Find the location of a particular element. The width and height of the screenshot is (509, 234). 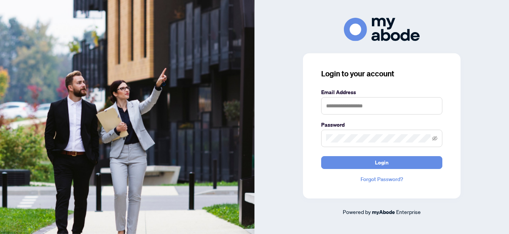

a: Forgot Password? is located at coordinates (382, 180).